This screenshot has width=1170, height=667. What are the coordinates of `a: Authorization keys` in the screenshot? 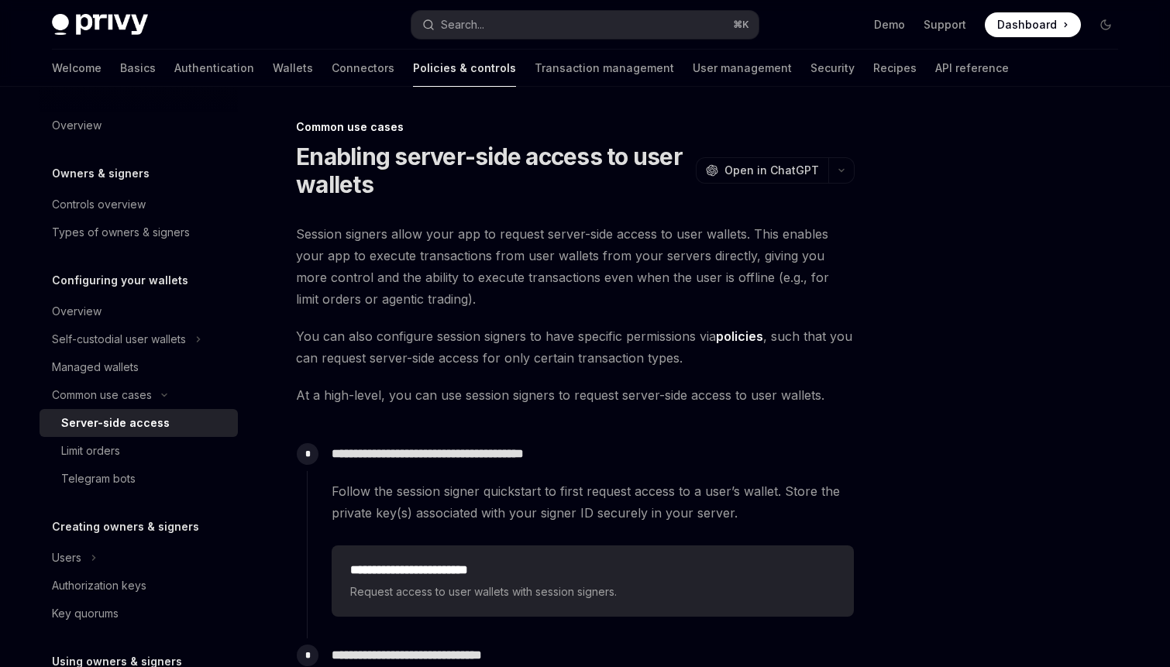 It's located at (139, 586).